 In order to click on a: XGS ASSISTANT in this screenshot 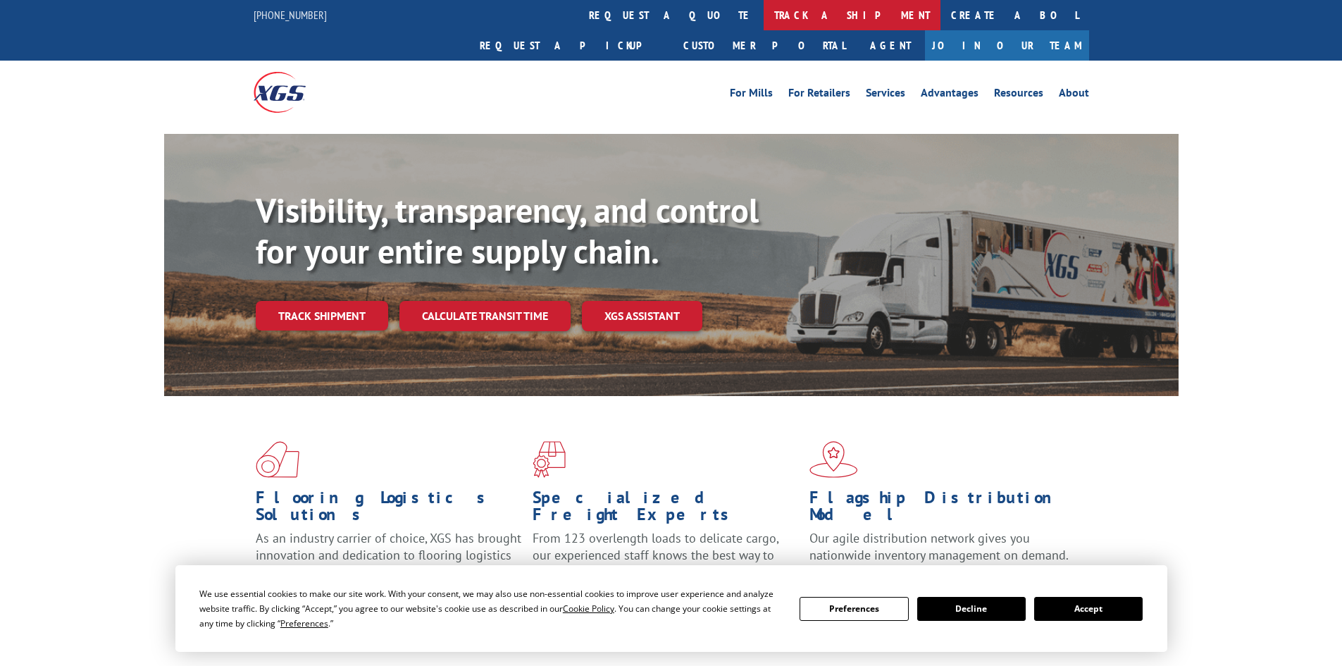, I will do `click(642, 316)`.